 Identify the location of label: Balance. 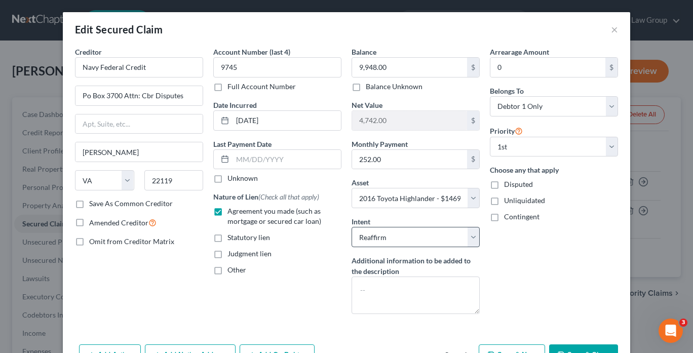
(364, 52).